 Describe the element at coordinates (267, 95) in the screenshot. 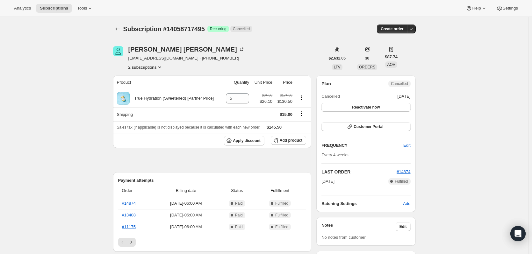

I see `small: $34.80` at that location.